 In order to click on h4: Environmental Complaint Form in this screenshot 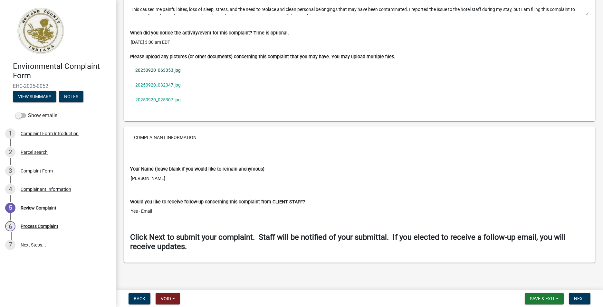, I will do `click(62, 71)`.